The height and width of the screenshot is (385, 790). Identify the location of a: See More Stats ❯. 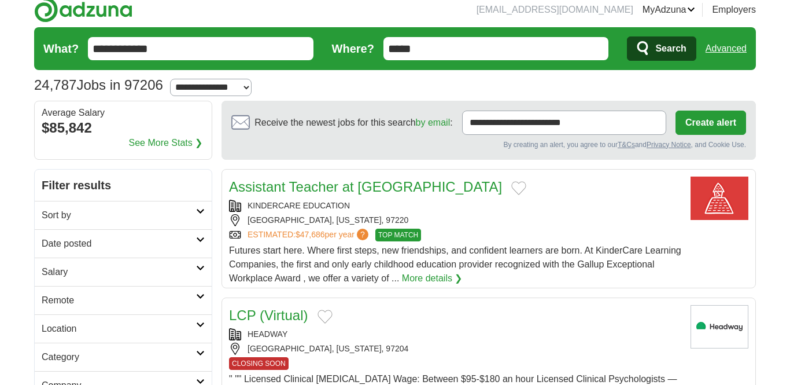
(166, 143).